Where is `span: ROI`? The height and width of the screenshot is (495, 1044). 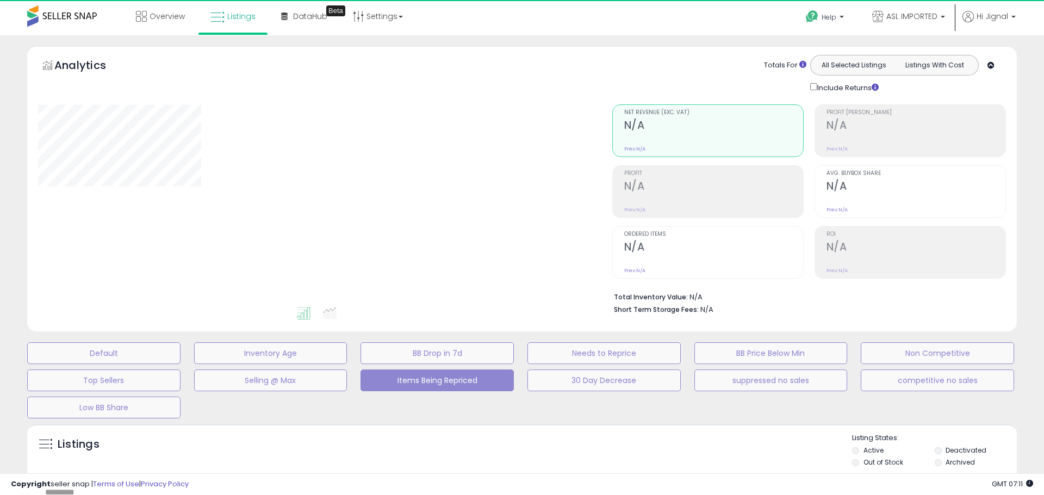
span: ROI is located at coordinates (915, 234).